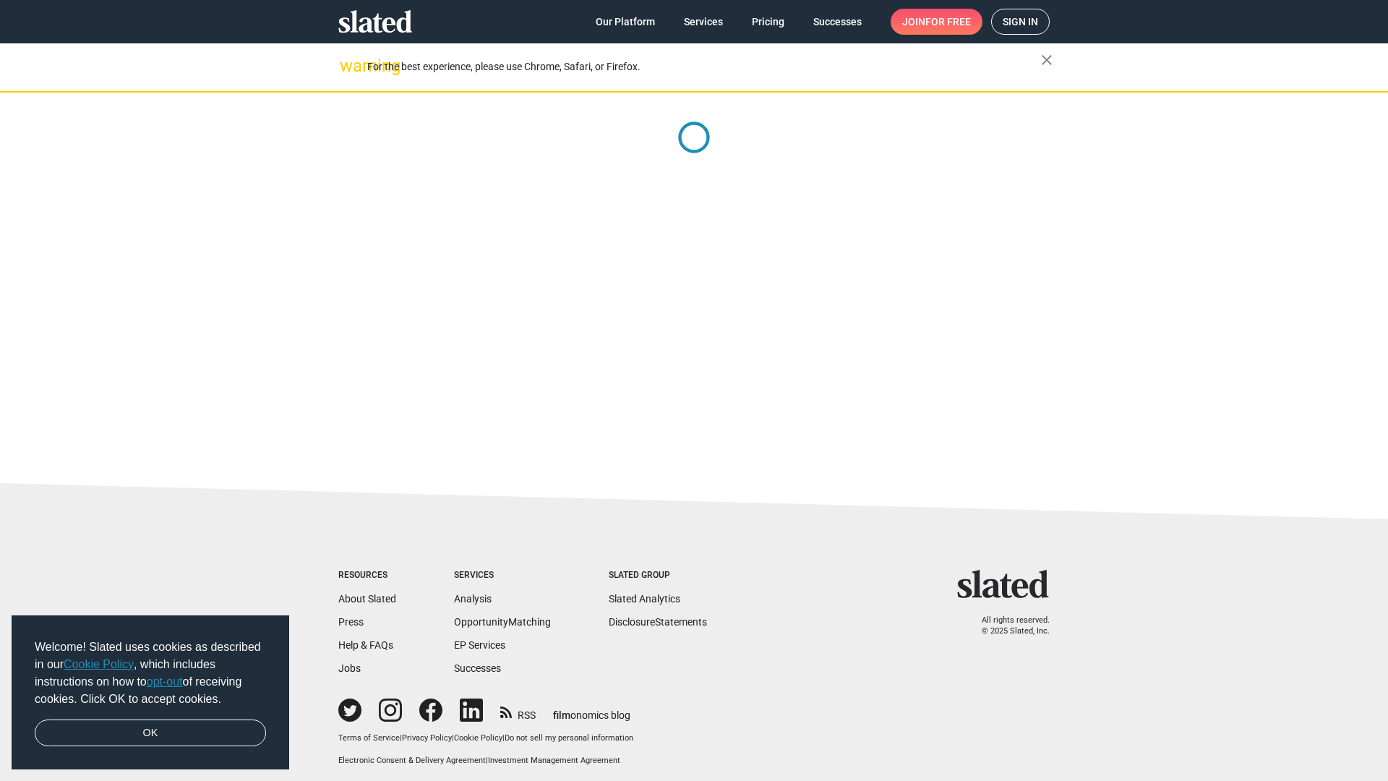 The width and height of the screenshot is (1388, 781). What do you see at coordinates (569, 738) in the screenshot?
I see `button: Do not sell my personal information` at bounding box center [569, 738].